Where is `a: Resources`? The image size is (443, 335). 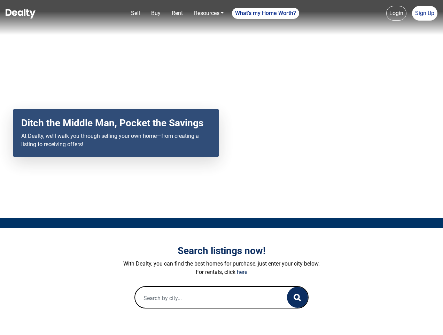
a: Resources is located at coordinates (209, 13).